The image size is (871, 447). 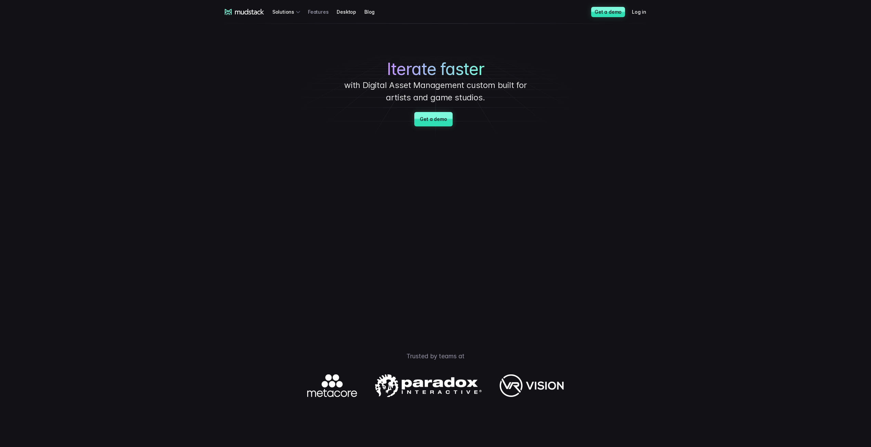 What do you see at coordinates (350, 12) in the screenshot?
I see `a: Desktop` at bounding box center [350, 12].